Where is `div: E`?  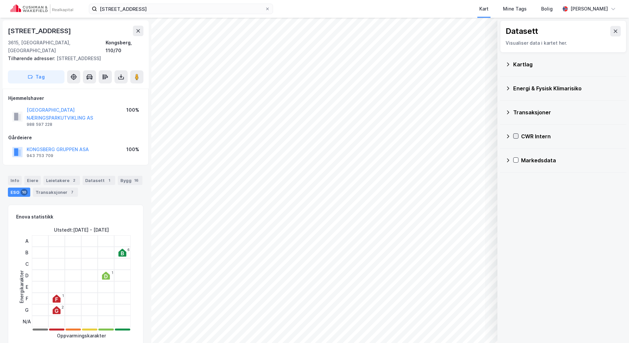 div: E is located at coordinates (27, 287).